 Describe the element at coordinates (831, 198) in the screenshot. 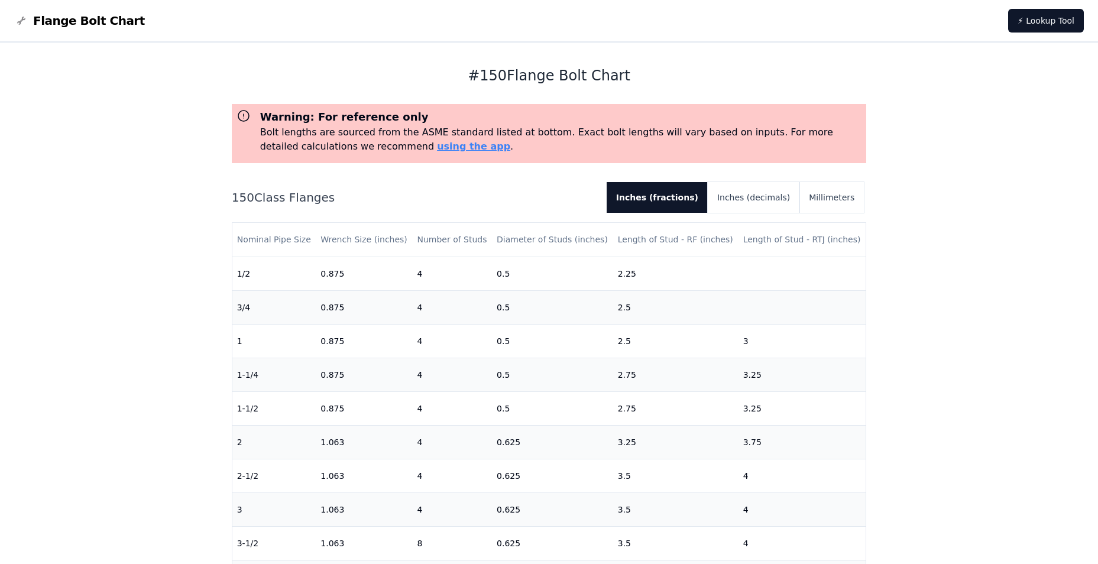

I see `button: Millimeters` at that location.